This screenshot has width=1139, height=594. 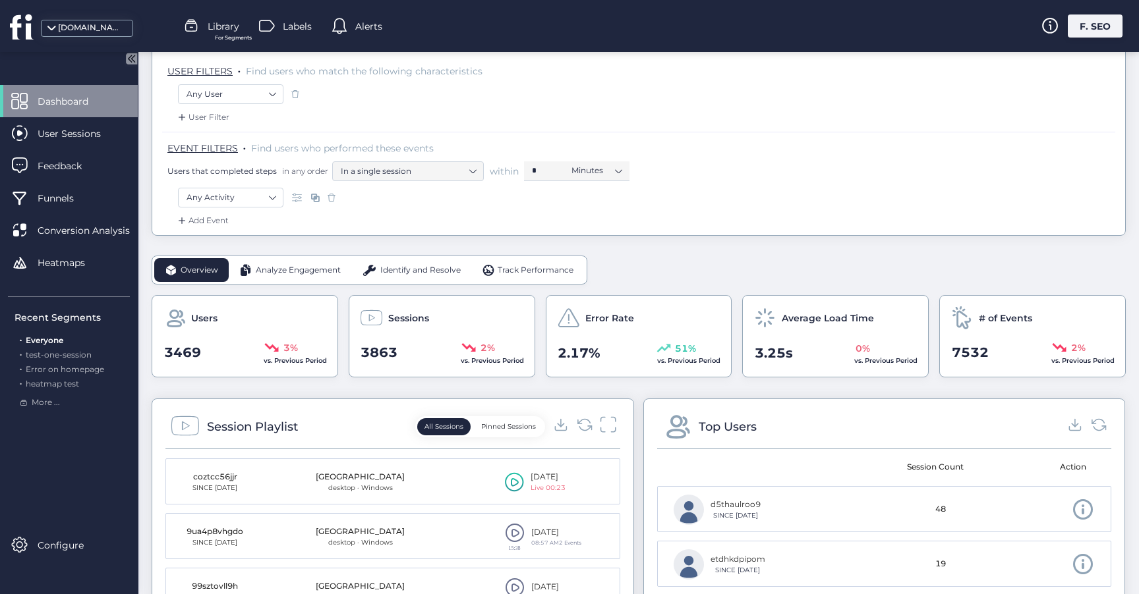 What do you see at coordinates (970, 353) in the screenshot?
I see `span: 7532` at bounding box center [970, 353].